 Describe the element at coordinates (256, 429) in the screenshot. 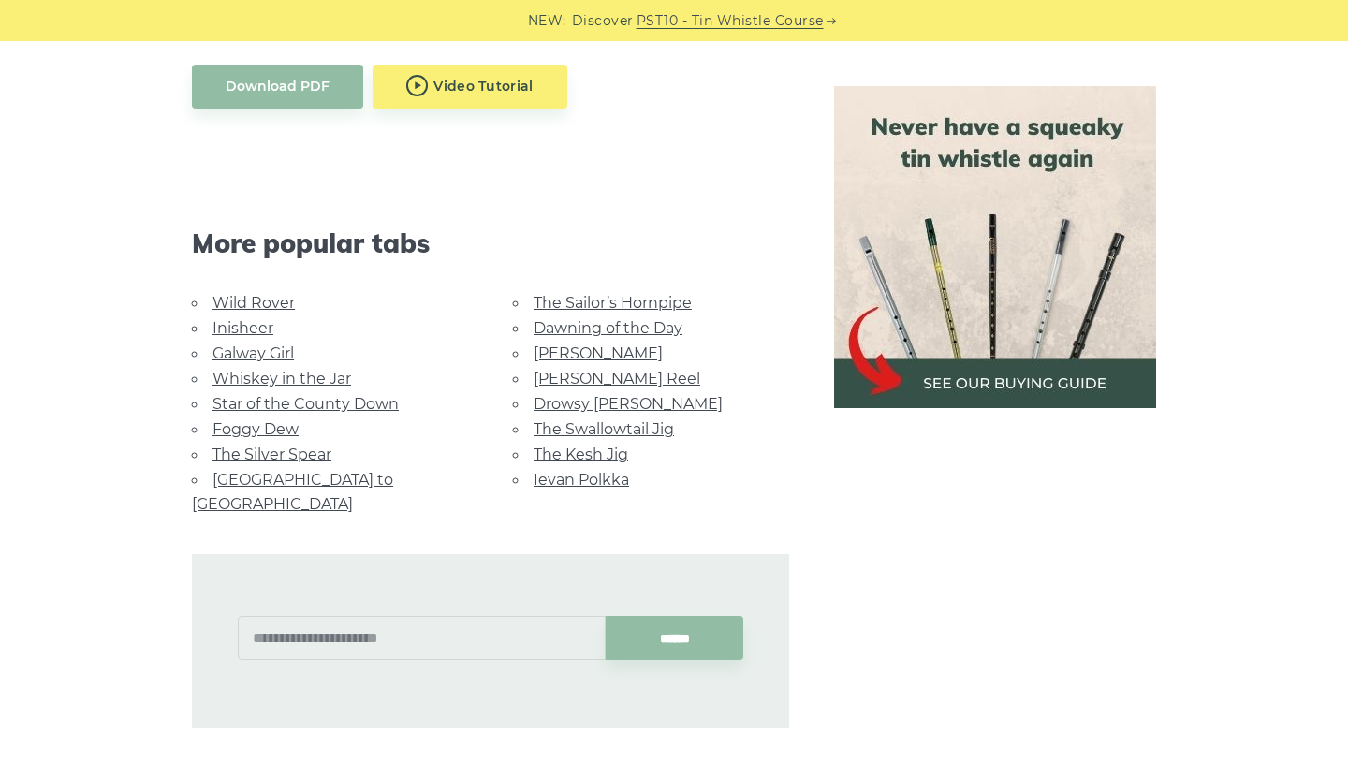

I see `a: Foggy Dew` at that location.